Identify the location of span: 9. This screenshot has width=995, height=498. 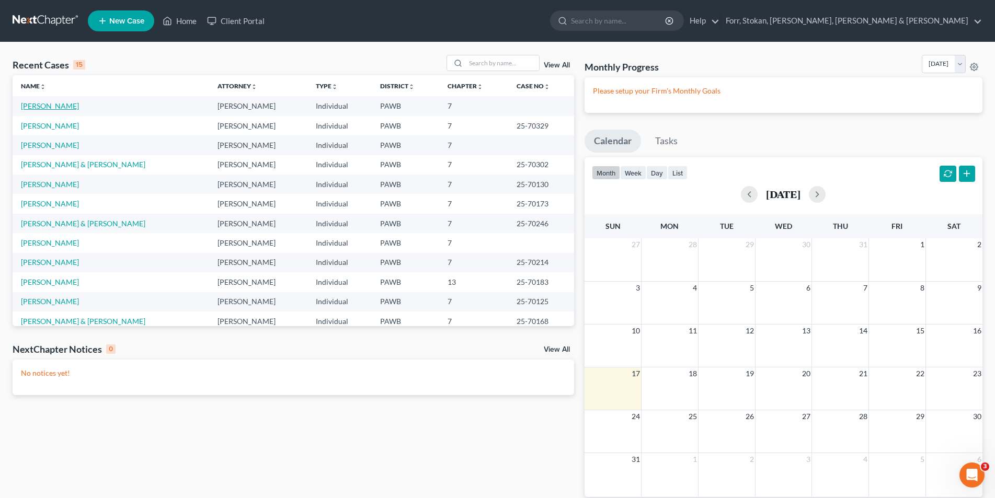
(979, 288).